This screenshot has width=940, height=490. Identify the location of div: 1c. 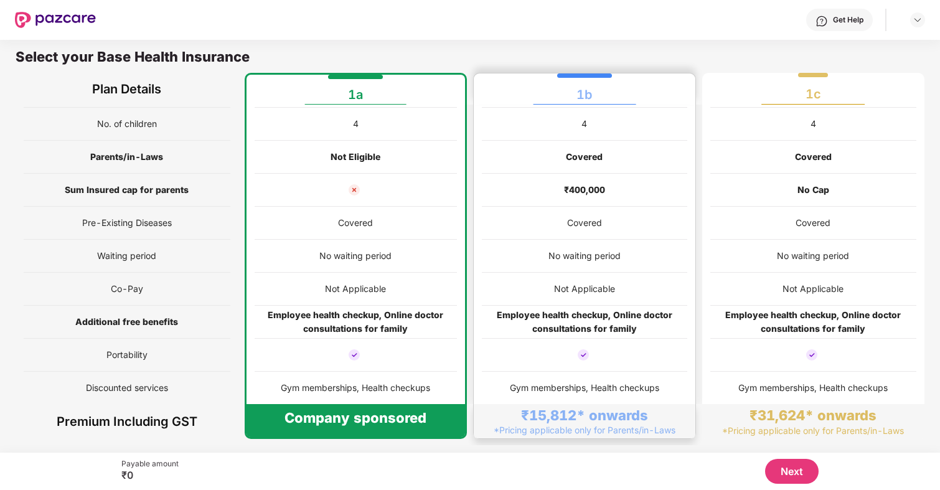
(813, 89).